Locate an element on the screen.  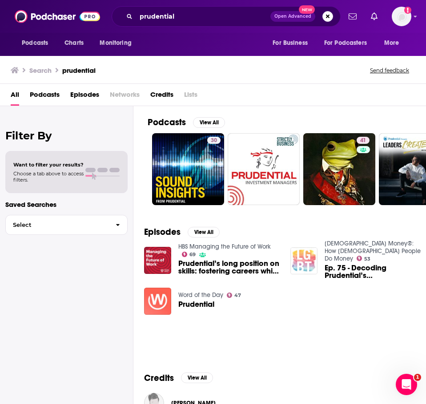
img: Prudential is located at coordinates (157, 301).